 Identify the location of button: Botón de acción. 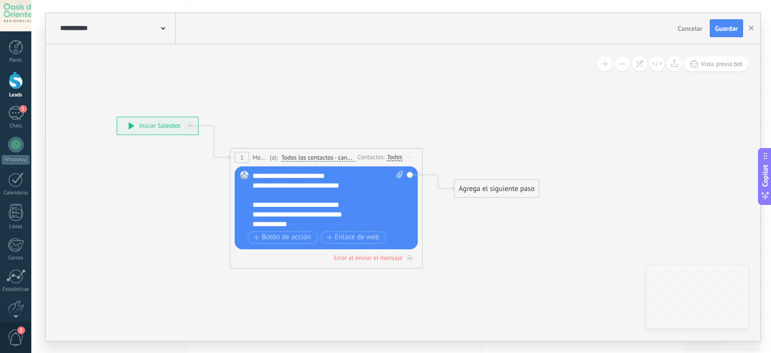
(283, 237).